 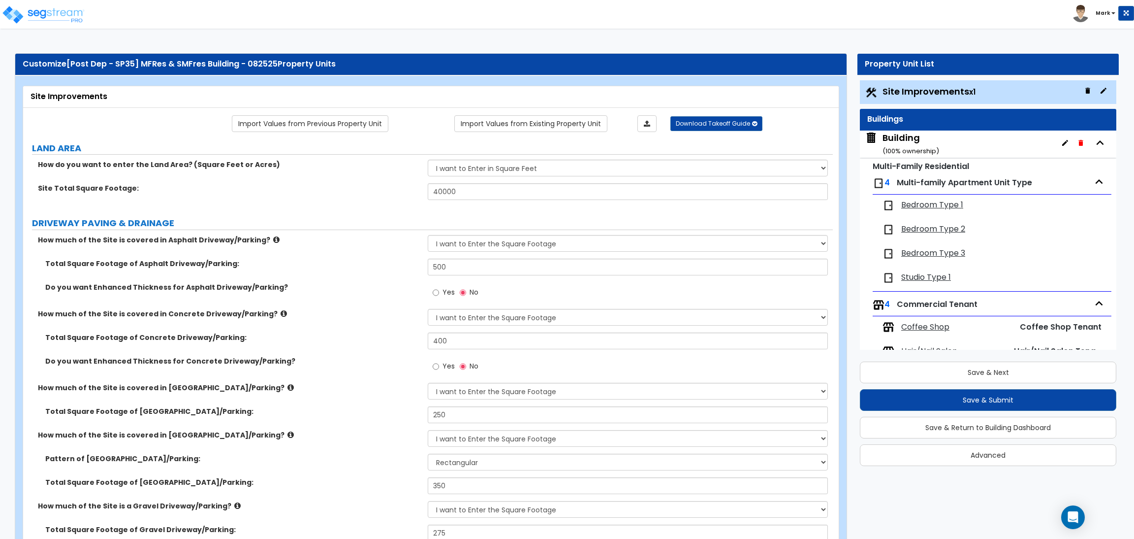 What do you see at coordinates (964, 182) in the screenshot?
I see `span: Multi-family Apartment Unit Type` at bounding box center [964, 182].